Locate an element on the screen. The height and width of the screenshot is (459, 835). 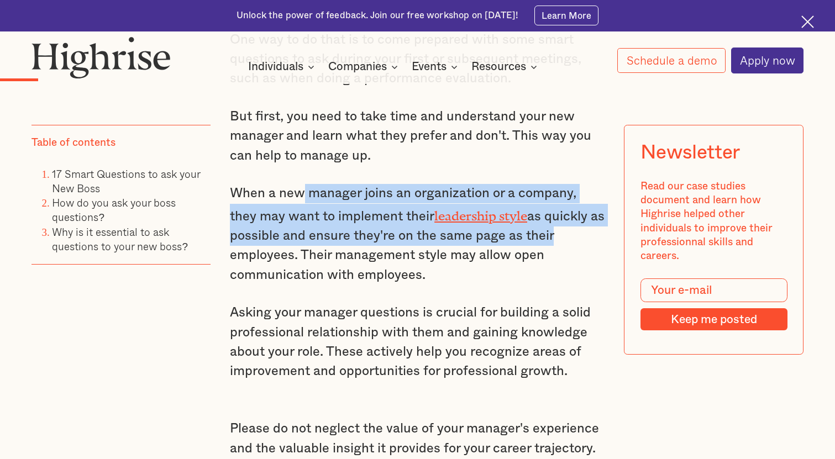
a: How do you ask your boss questions? is located at coordinates (114, 210).